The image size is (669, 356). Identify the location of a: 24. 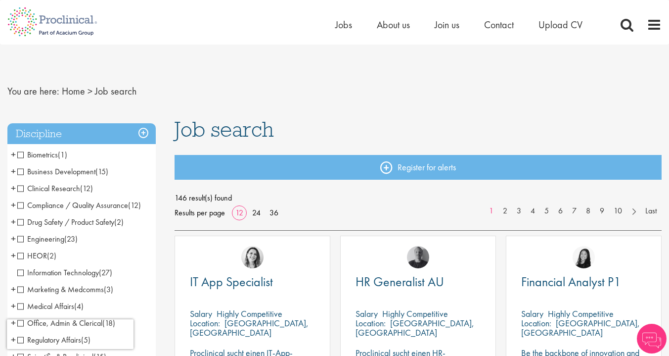
(256, 212).